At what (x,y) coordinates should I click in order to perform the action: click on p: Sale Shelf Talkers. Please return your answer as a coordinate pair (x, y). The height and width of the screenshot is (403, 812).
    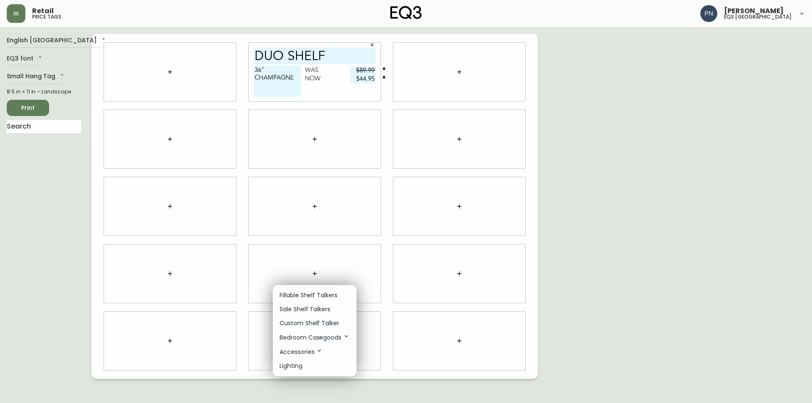
    Looking at the image, I should click on (305, 309).